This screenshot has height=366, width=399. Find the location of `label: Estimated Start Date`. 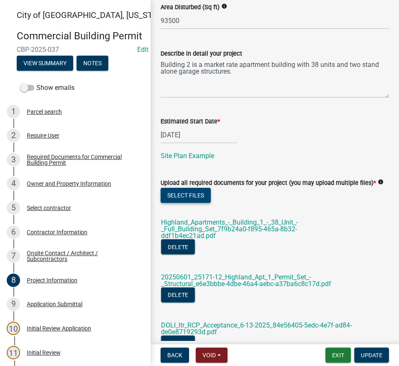

label: Estimated Start Date is located at coordinates (191, 122).